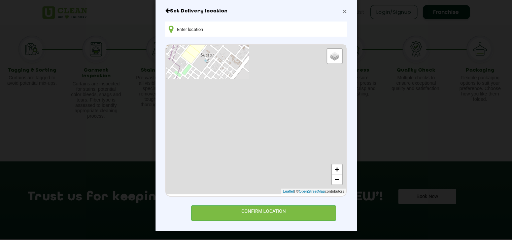 The height and width of the screenshot is (240, 512). Describe the element at coordinates (344, 11) in the screenshot. I see `button: Close` at that location.